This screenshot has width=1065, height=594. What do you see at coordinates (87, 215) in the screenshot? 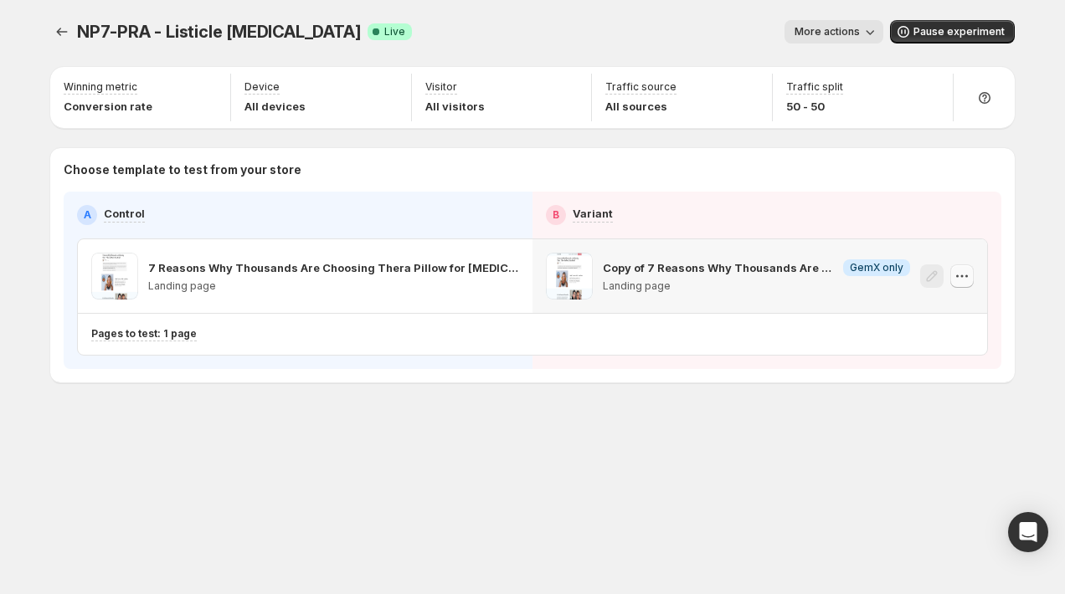
I see `h2: A` at bounding box center [87, 215].